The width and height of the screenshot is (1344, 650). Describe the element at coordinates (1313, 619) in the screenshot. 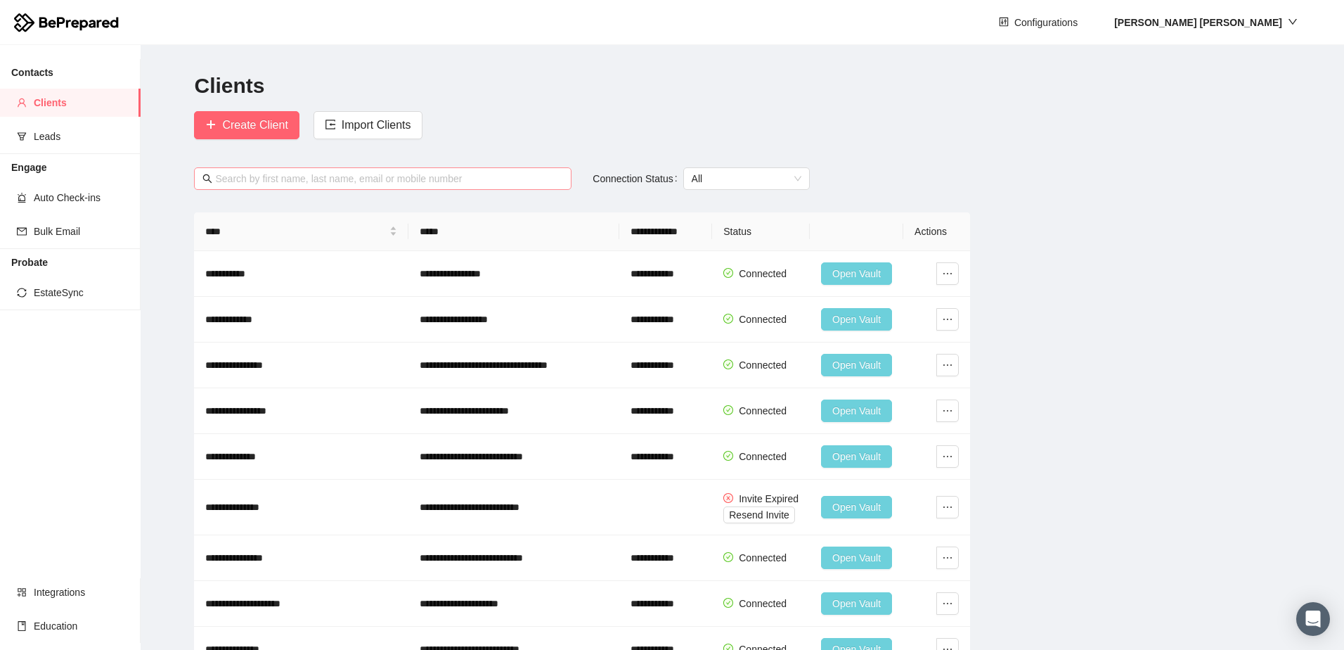

I see `div: Open Intercom Messenger` at that location.